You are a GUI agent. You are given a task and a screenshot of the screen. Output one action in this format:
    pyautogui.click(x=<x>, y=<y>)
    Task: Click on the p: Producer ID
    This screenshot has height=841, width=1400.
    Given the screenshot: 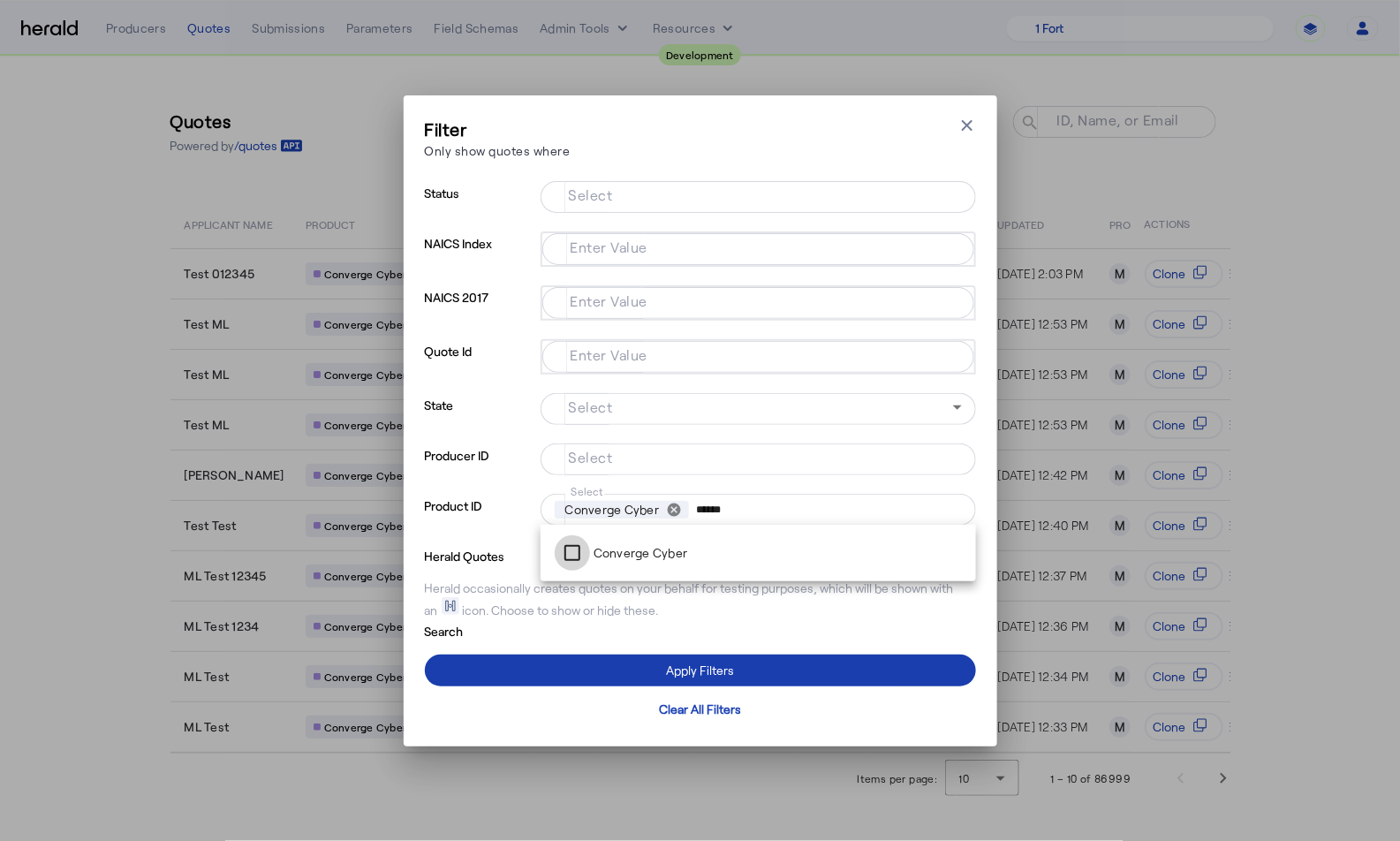 What is the action you would take?
    pyautogui.click(x=478, y=468)
    